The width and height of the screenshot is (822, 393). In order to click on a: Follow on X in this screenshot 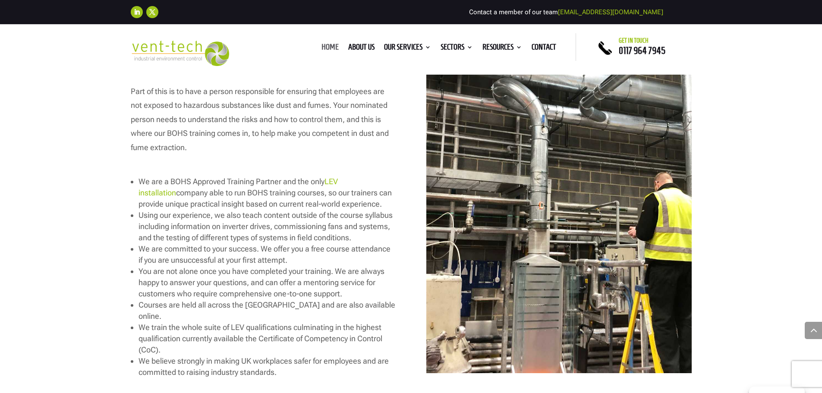, I will do `click(152, 12)`.